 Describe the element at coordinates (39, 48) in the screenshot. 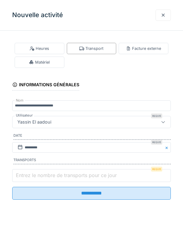

I see `div: Heures` at that location.